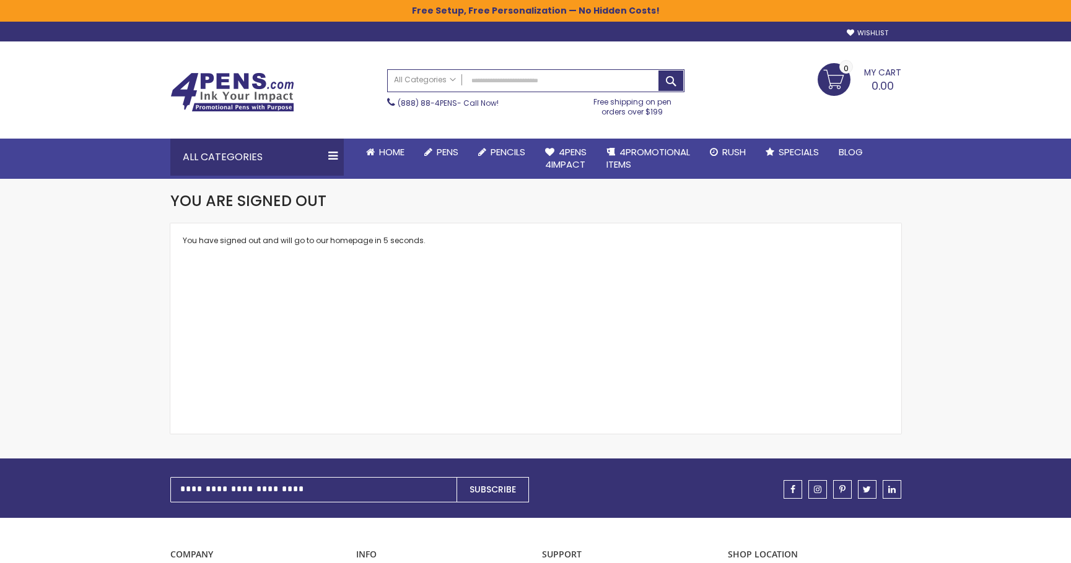 The width and height of the screenshot is (1071, 563). I want to click on a: Pencils, so click(502, 152).